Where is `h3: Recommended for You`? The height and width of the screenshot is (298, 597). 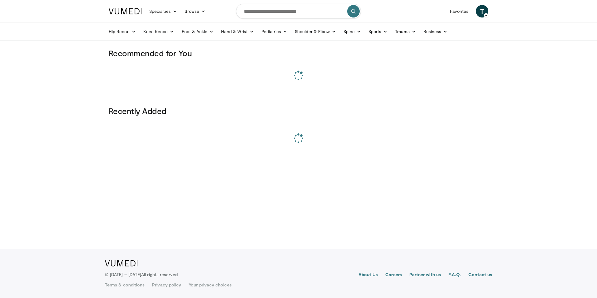 h3: Recommended for You is located at coordinates (299, 53).